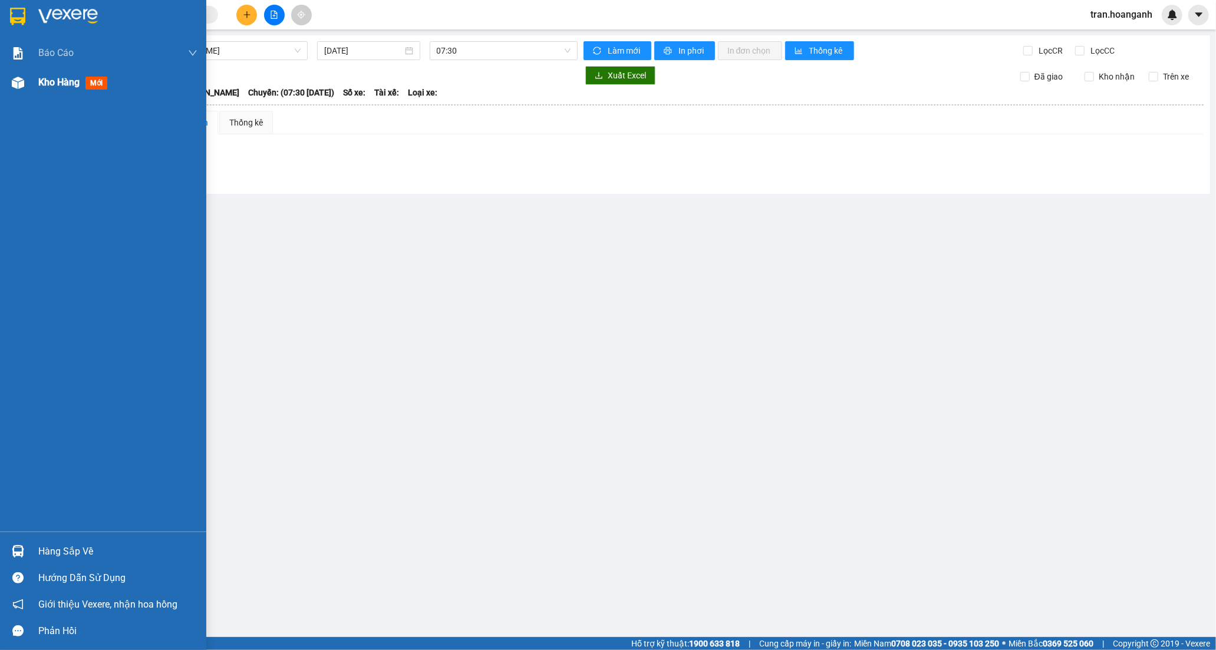 The width and height of the screenshot is (1216, 650). Describe the element at coordinates (301, 15) in the screenshot. I see `span: aim` at that location.